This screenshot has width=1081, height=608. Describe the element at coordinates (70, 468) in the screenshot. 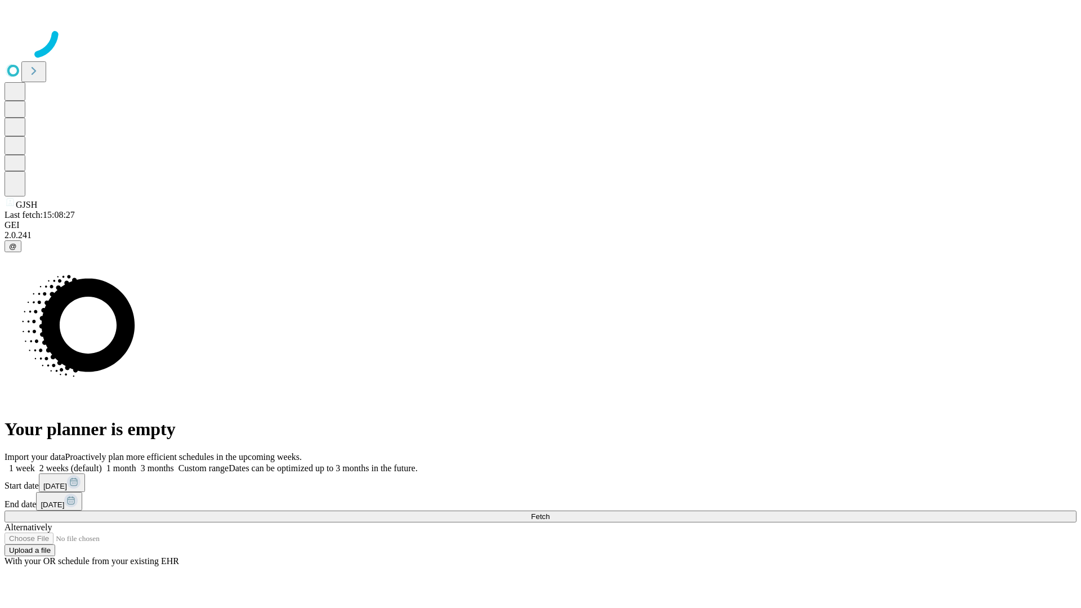

I see `span: 2 weeks (default)` at that location.